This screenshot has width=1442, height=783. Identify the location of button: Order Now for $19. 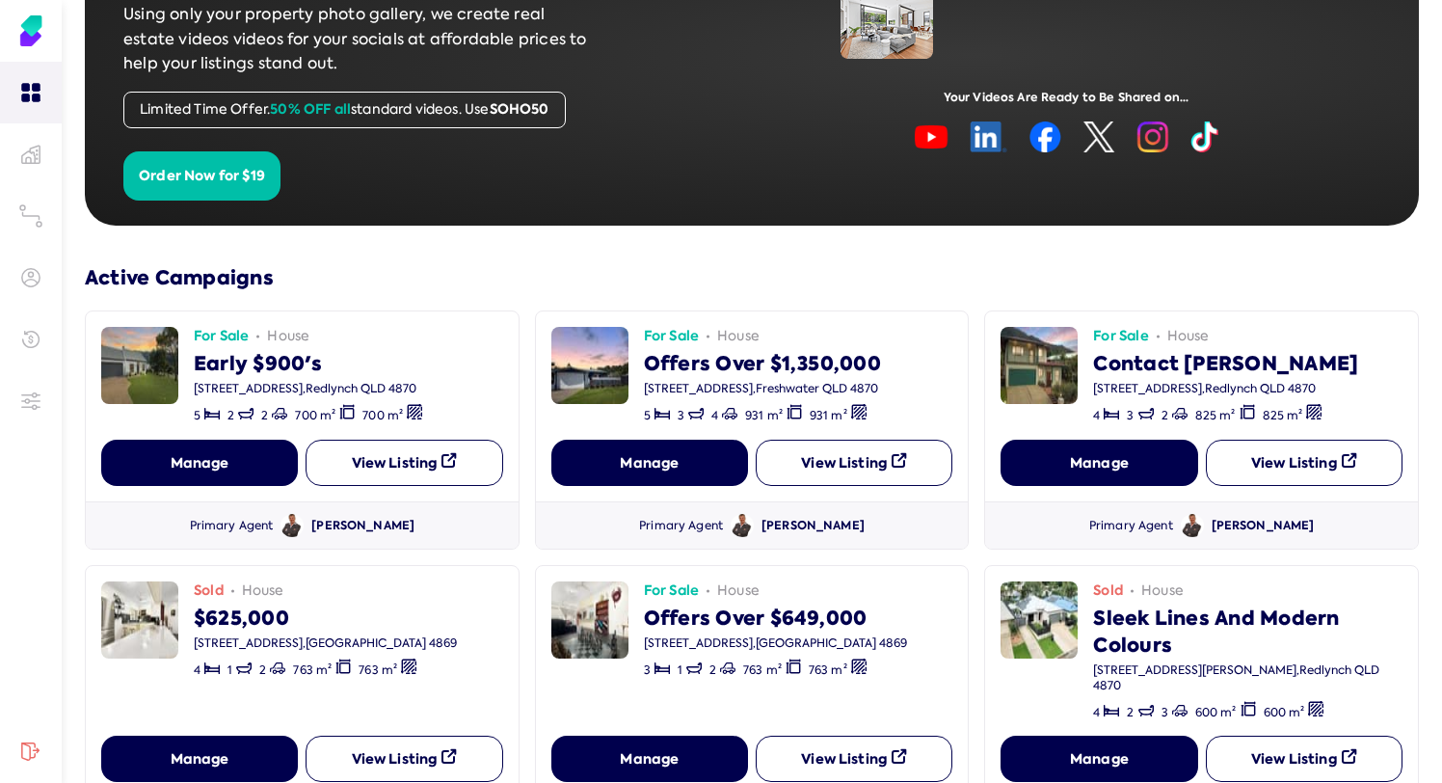
(201, 176).